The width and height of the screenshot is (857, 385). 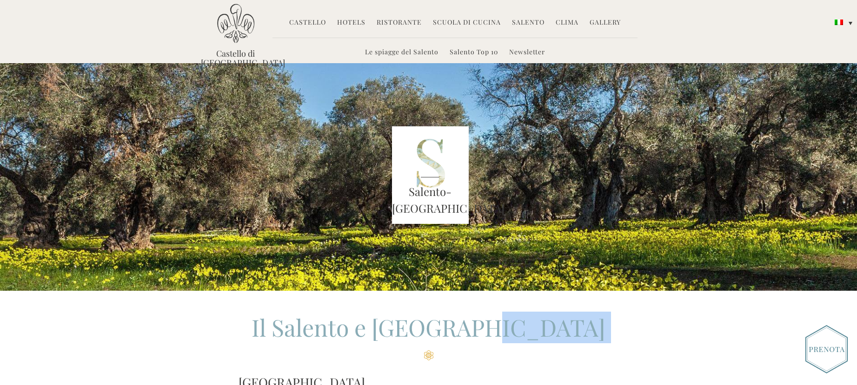 I want to click on img: Book_Button_Italian.png, so click(x=826, y=350).